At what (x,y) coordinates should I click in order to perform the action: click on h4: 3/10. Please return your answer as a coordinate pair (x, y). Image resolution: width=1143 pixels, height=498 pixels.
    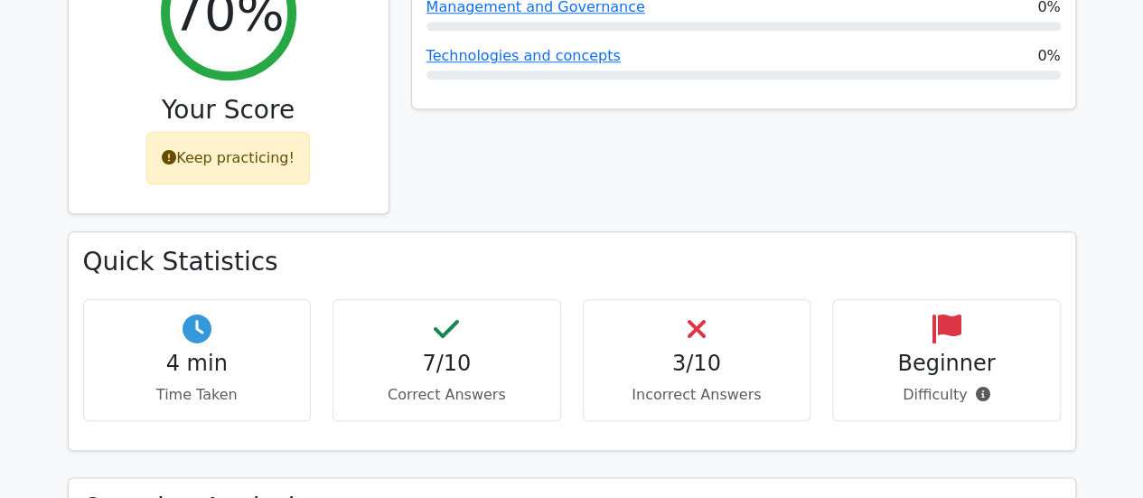
    Looking at the image, I should click on (697, 363).